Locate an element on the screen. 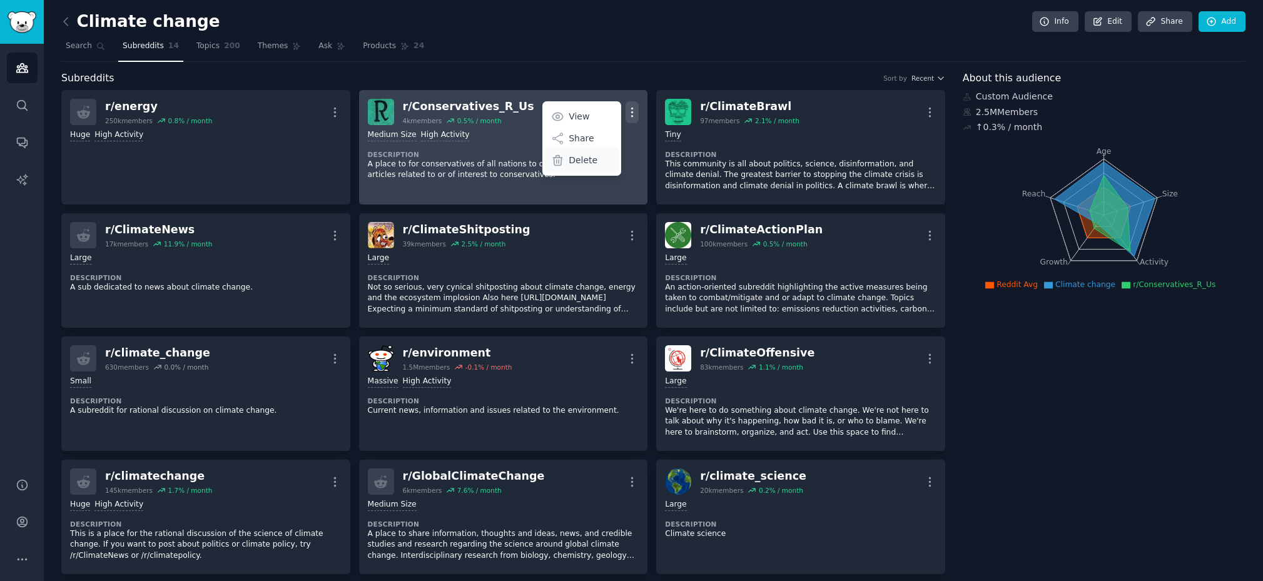 The image size is (1263, 581). span: Ask is located at coordinates (325, 46).